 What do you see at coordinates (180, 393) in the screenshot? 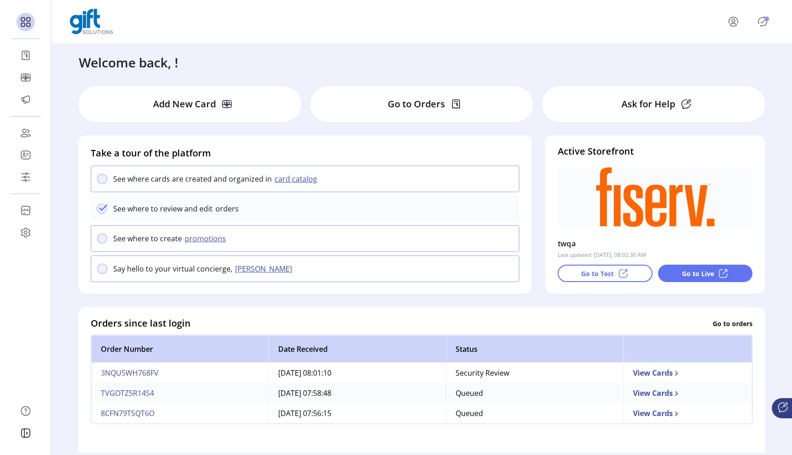
I see `td: TVGOTZ5R14S4` at bounding box center [180, 393].